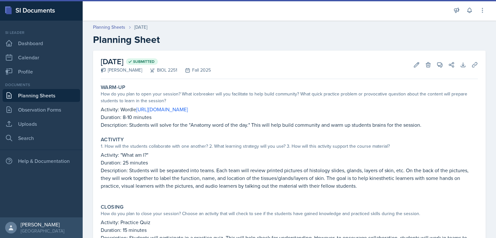  What do you see at coordinates (289, 222) in the screenshot?
I see `p: Activity: Practice Quiz` at bounding box center [289, 222].